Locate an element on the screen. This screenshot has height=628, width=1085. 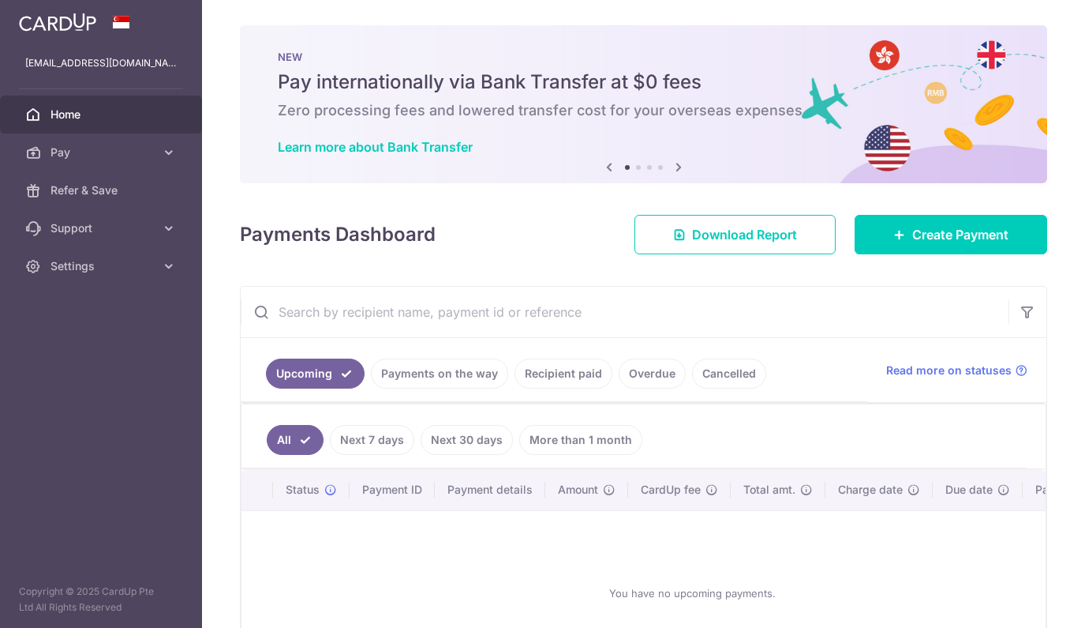
span: Download Report is located at coordinates (744, 234).